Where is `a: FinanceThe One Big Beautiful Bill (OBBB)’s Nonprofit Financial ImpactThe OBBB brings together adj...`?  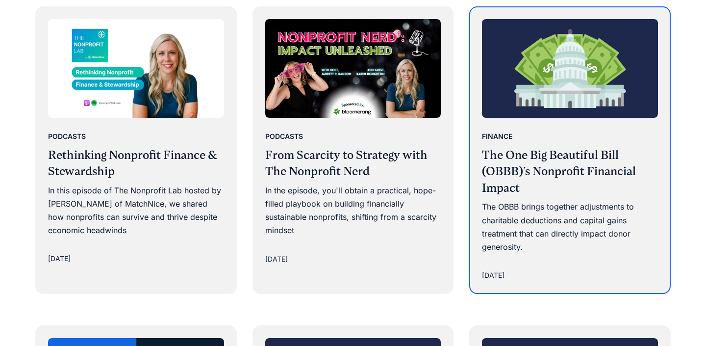 a: FinanceThe One Big Beautiful Bill (OBBB)’s Nonprofit Financial ImpactThe OBBB brings together adj... is located at coordinates (570, 150).